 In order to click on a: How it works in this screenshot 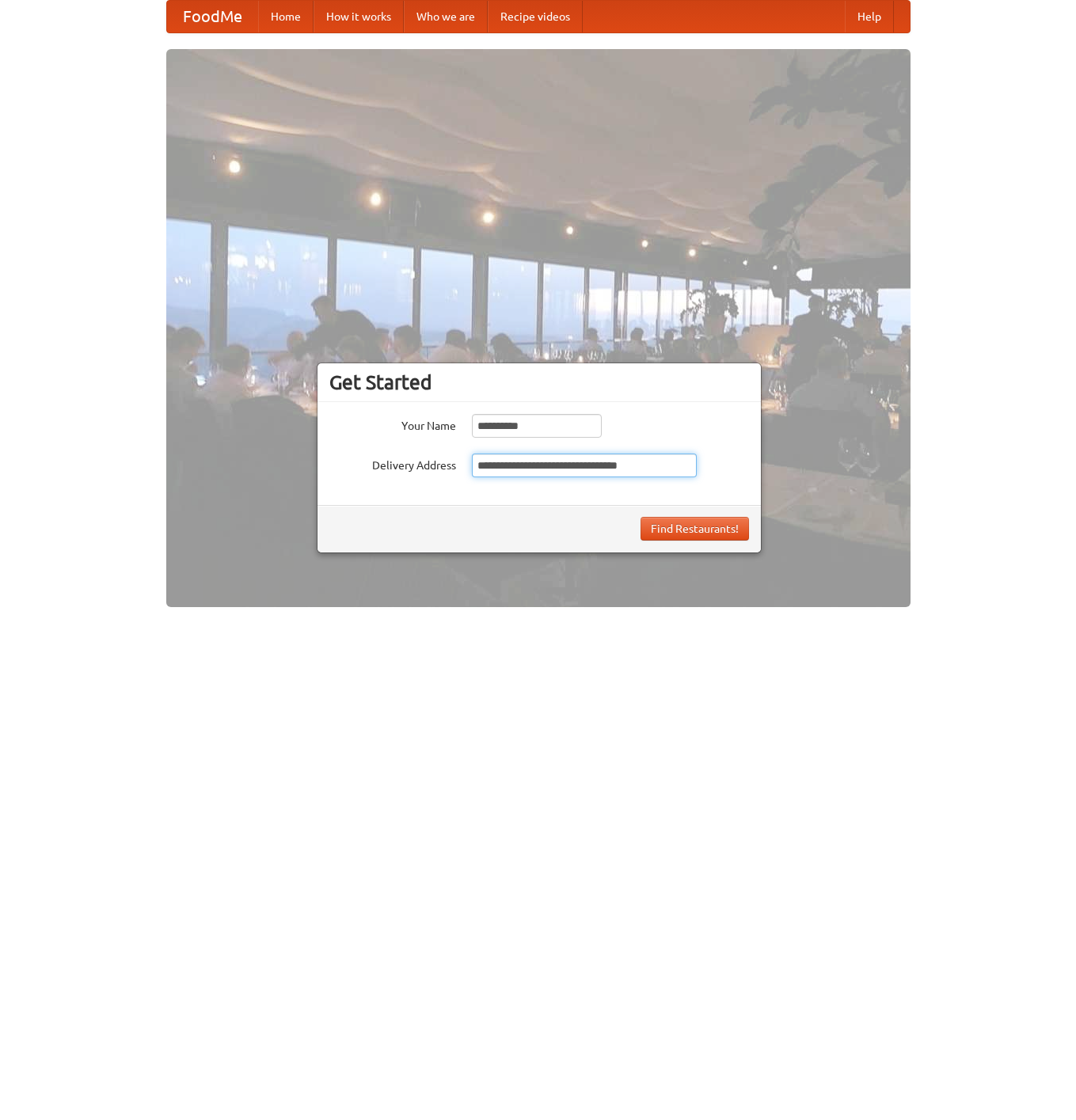, I will do `click(358, 16)`.